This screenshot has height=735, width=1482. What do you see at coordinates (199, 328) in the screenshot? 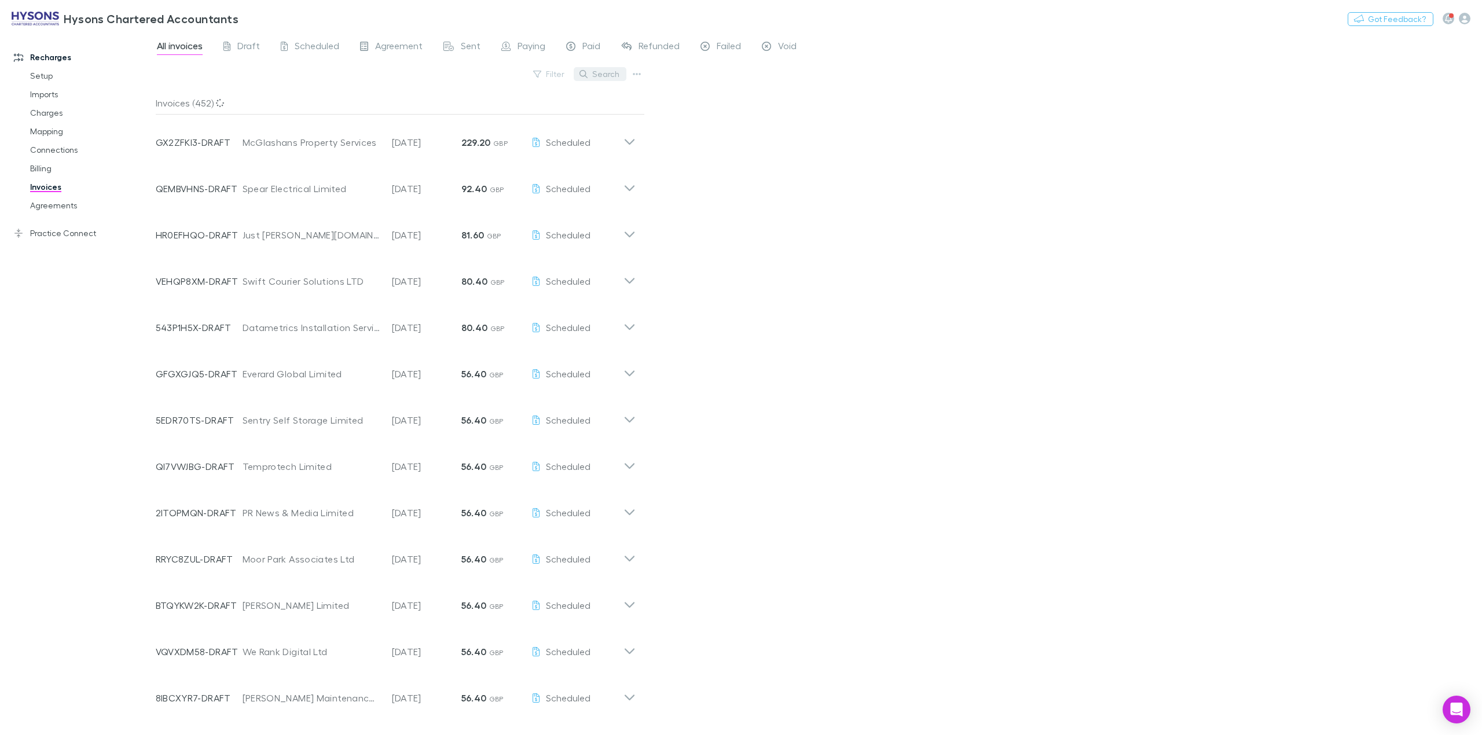
I see `p: 543P1H5X-DRAFT` at bounding box center [199, 328].